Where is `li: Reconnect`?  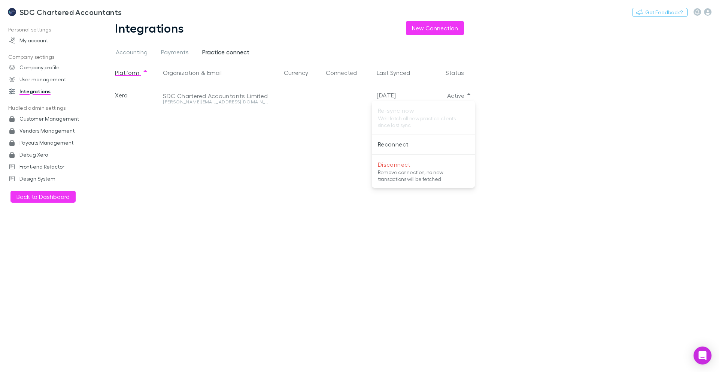
li: Reconnect is located at coordinates (423, 144).